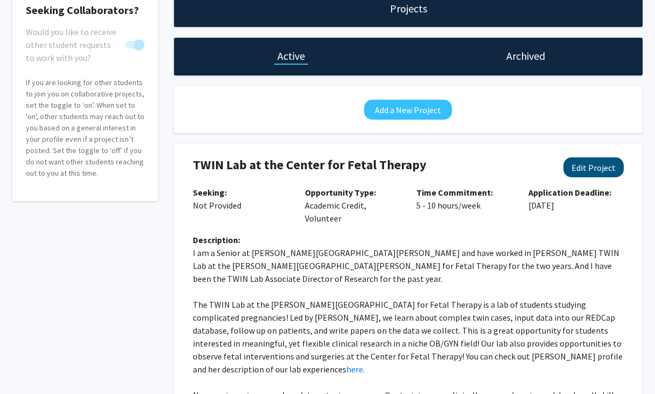  Describe the element at coordinates (241, 199) in the screenshot. I see `p: Not Provided` at that location.